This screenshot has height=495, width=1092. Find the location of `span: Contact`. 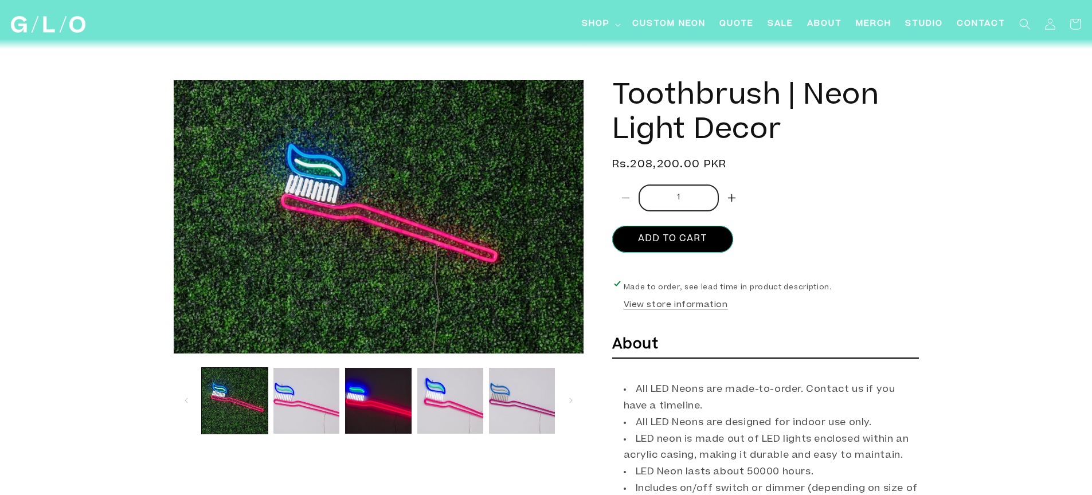

span: Contact is located at coordinates (981, 24).